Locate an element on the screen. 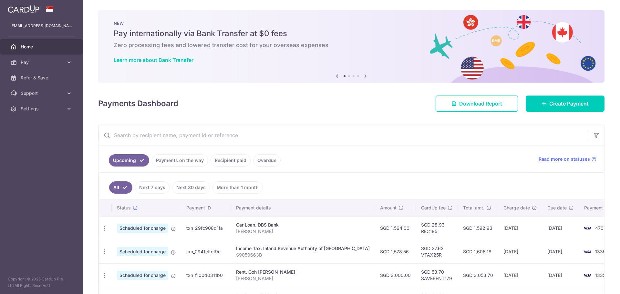 This screenshot has width=620, height=294. span: Total amt. is located at coordinates (474, 208).